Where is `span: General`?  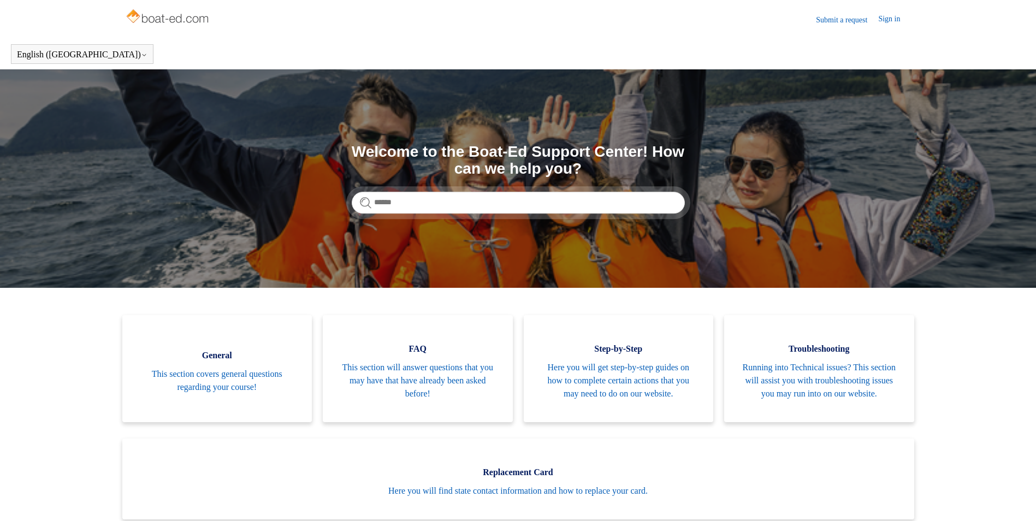
span: General is located at coordinates (217, 355).